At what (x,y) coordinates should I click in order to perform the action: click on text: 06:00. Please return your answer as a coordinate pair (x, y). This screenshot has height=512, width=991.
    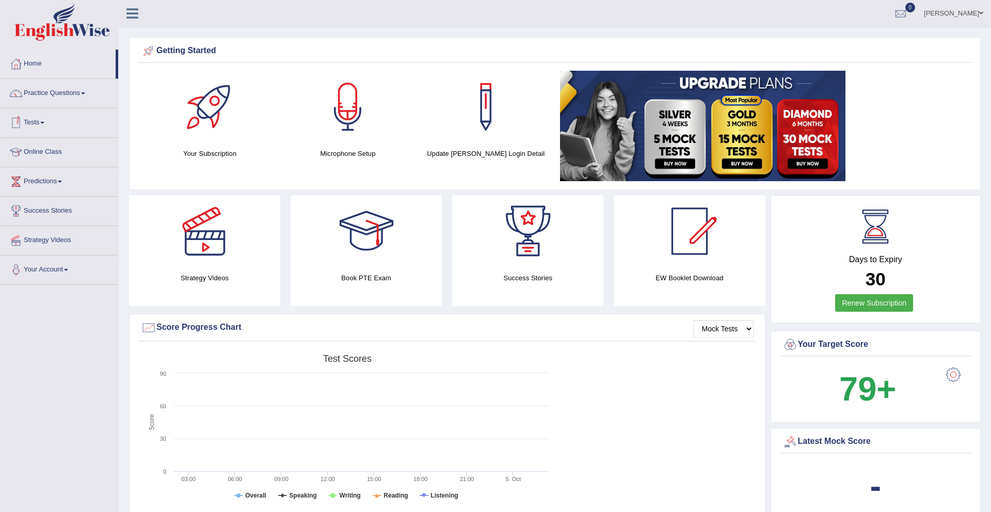
    Looking at the image, I should click on (235, 479).